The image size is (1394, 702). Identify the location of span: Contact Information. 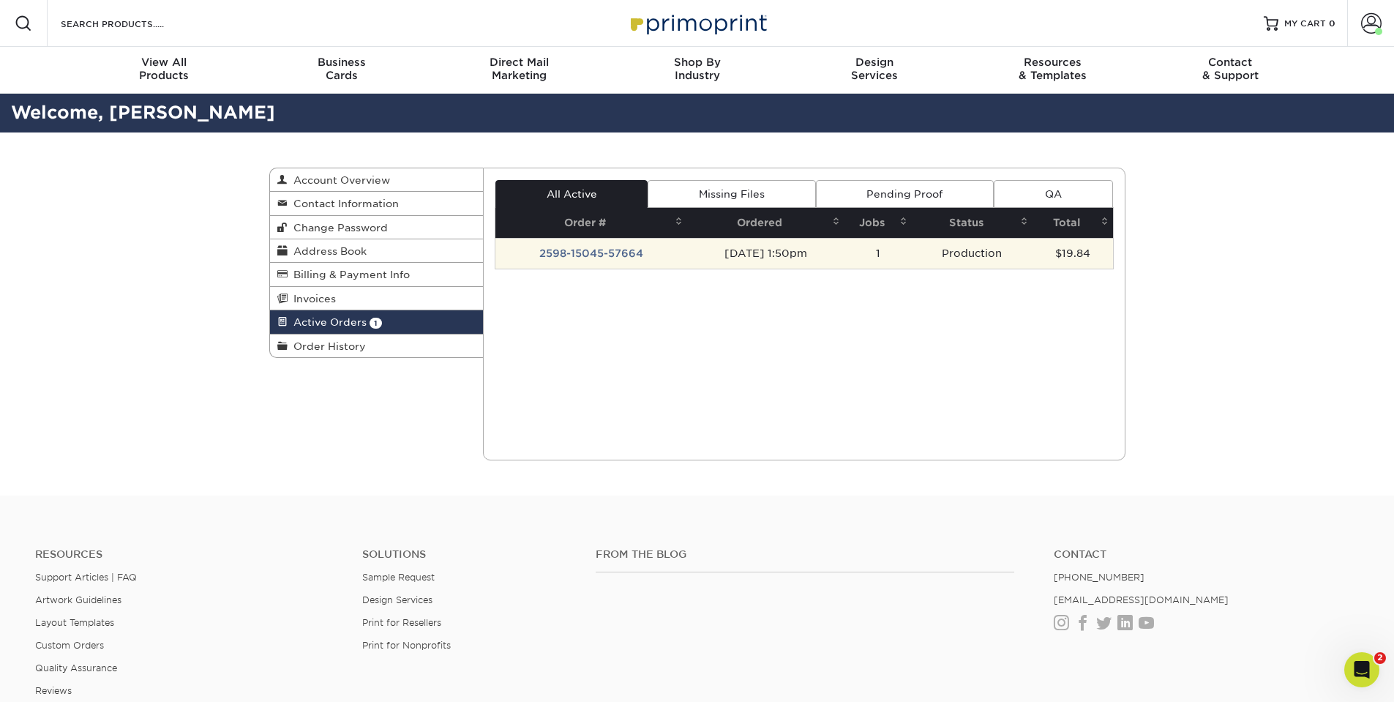
(343, 203).